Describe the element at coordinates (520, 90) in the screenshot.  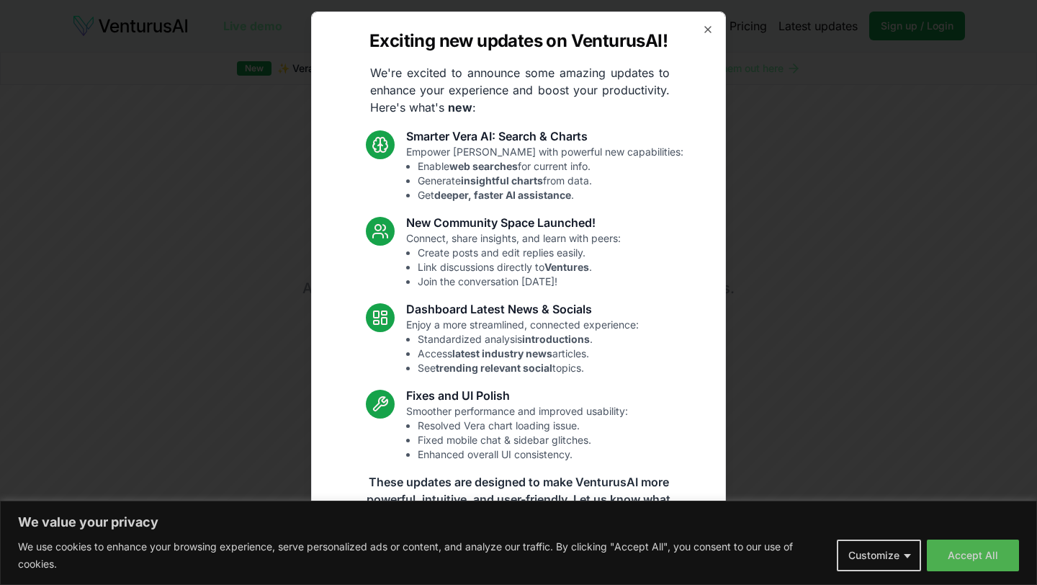
I see `p: We're excited to announce some amazing updates to enhance your experience and boost your producti...` at that location.